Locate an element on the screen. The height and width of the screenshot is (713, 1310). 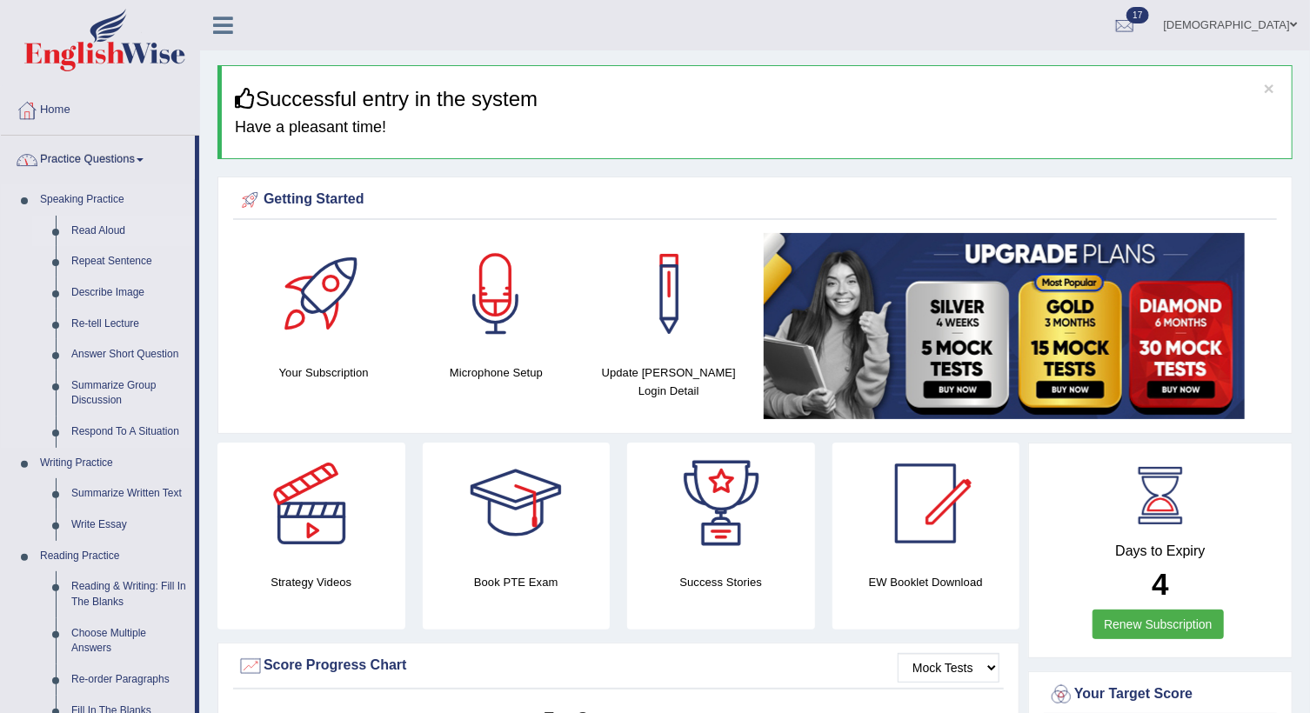
h4: EW Booklet Download is located at coordinates (926, 582).